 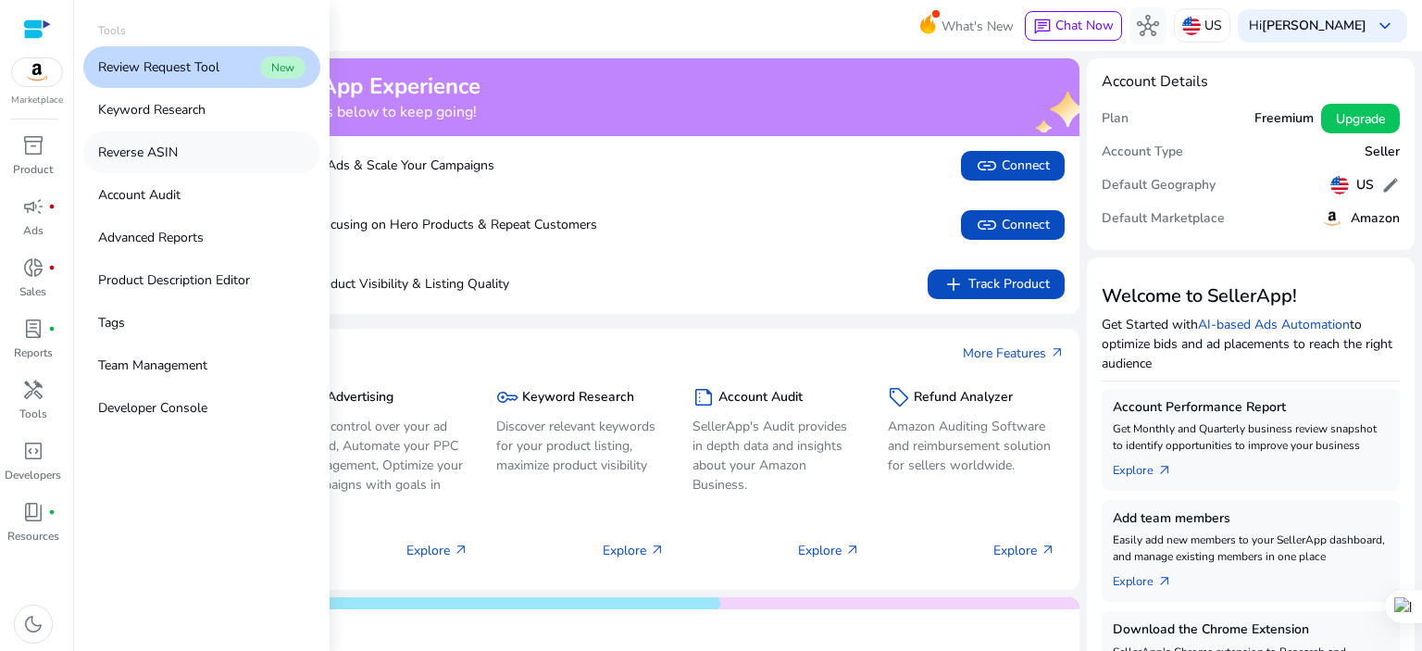 What do you see at coordinates (963, 397) in the screenshot?
I see `h5: Refund Analyzer` at bounding box center [963, 397].